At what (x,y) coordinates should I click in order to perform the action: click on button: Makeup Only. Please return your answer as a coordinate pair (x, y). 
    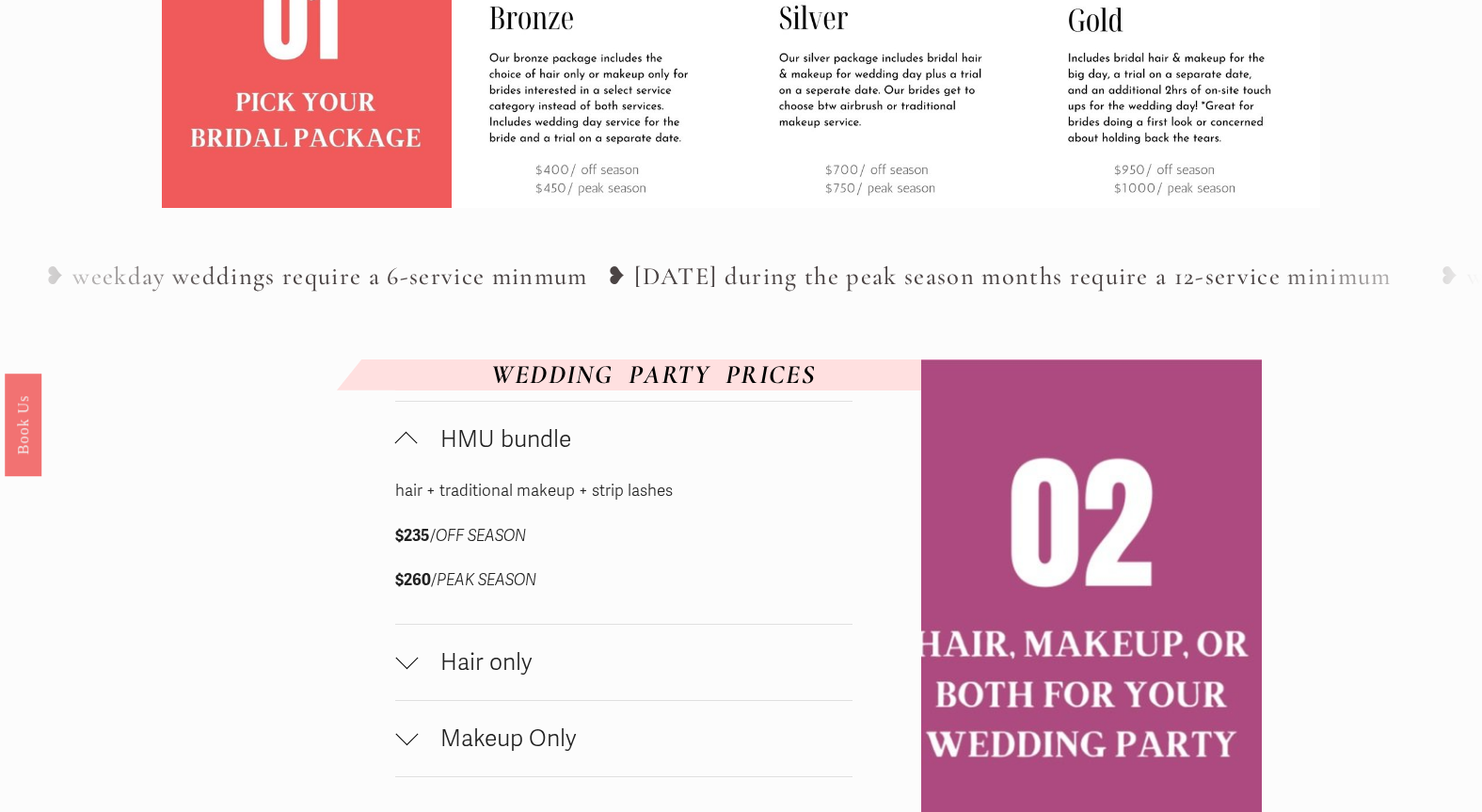
    Looking at the image, I should click on (624, 739).